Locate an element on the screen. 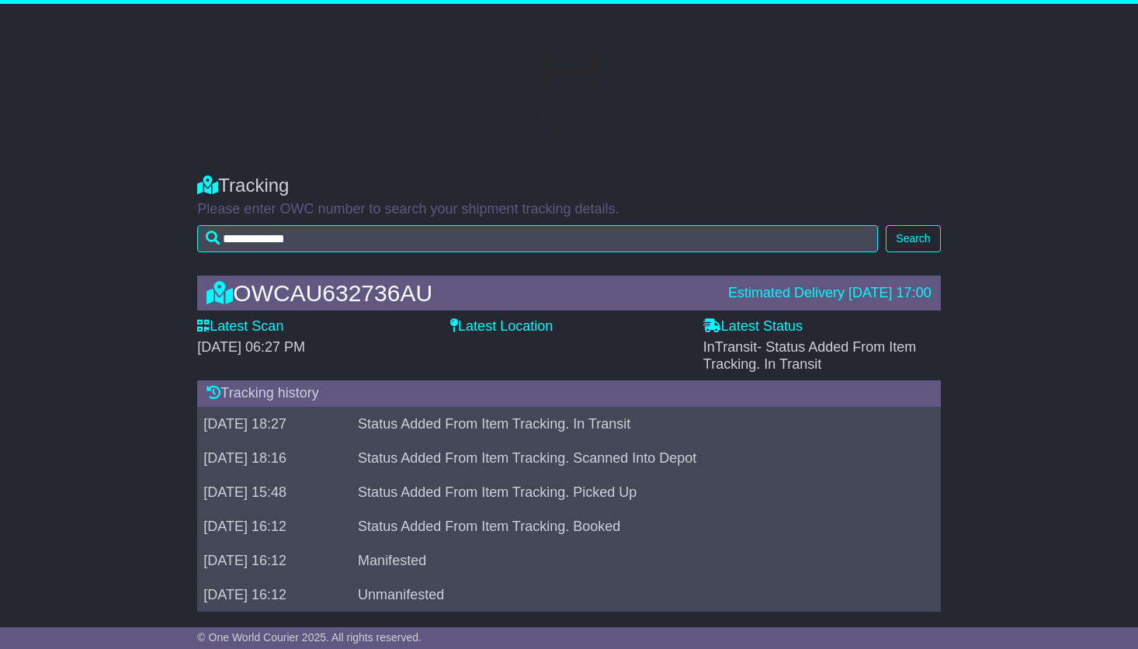  img: GetCustomerLogo is located at coordinates (569, 93).